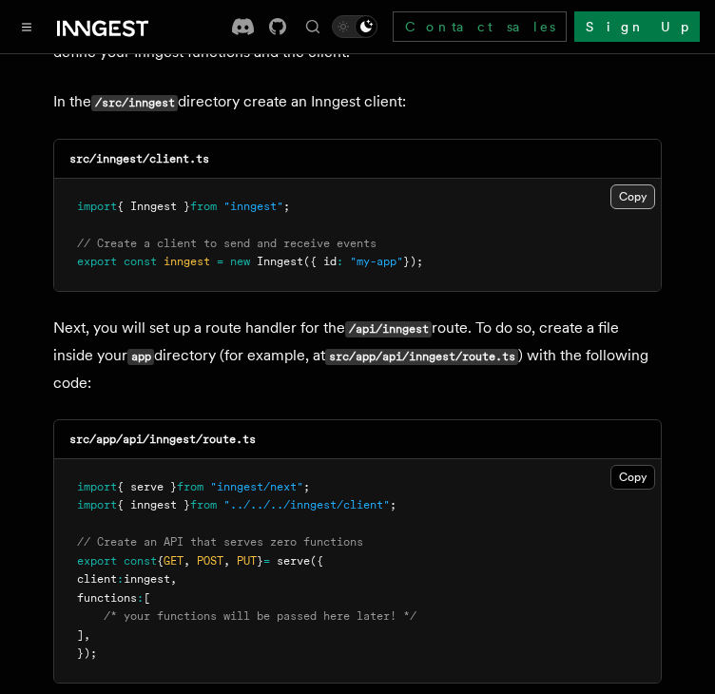 The height and width of the screenshot is (694, 715). What do you see at coordinates (257, 487) in the screenshot?
I see `span: "inngest/next"` at bounding box center [257, 487].